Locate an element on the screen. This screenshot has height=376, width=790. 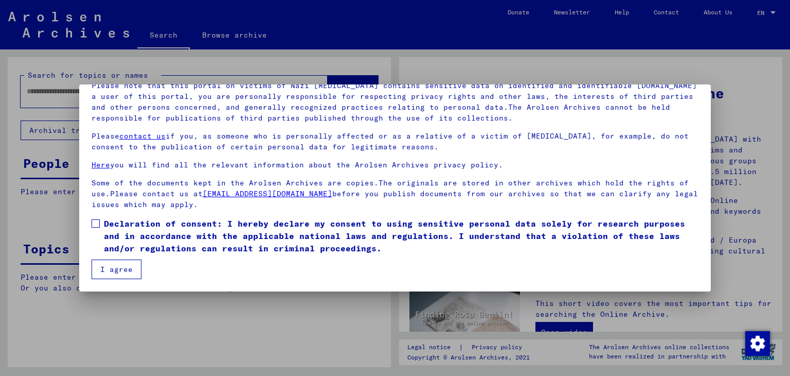
p: Please if you, as someone who is personally affected or as a relative of a victim of [MEDICAL_DAT... is located at coordinates (395, 142).